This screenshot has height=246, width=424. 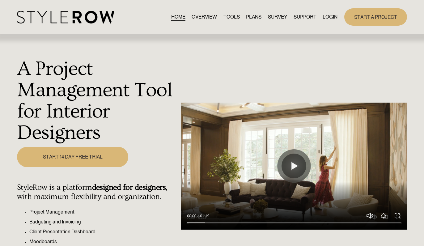 What do you see at coordinates (305, 17) in the screenshot?
I see `span: SUPPORT` at bounding box center [305, 17].